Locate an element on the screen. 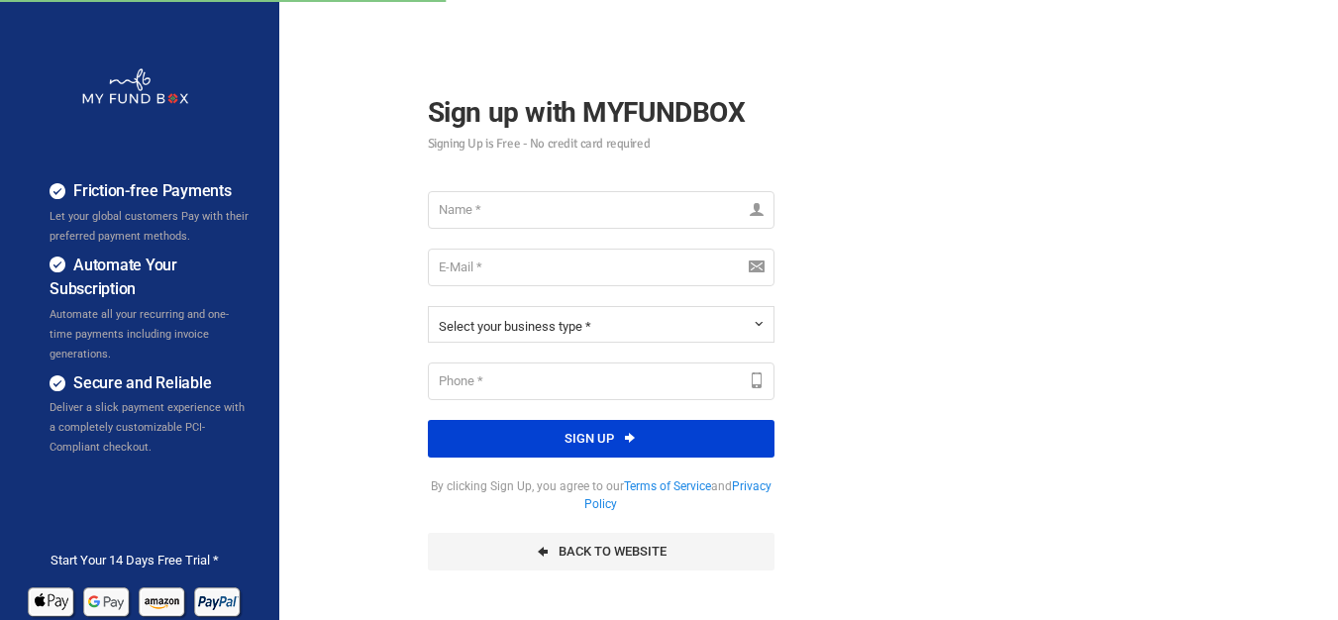  span: By clicking Sign Up, you agree to our and is located at coordinates (601, 495).